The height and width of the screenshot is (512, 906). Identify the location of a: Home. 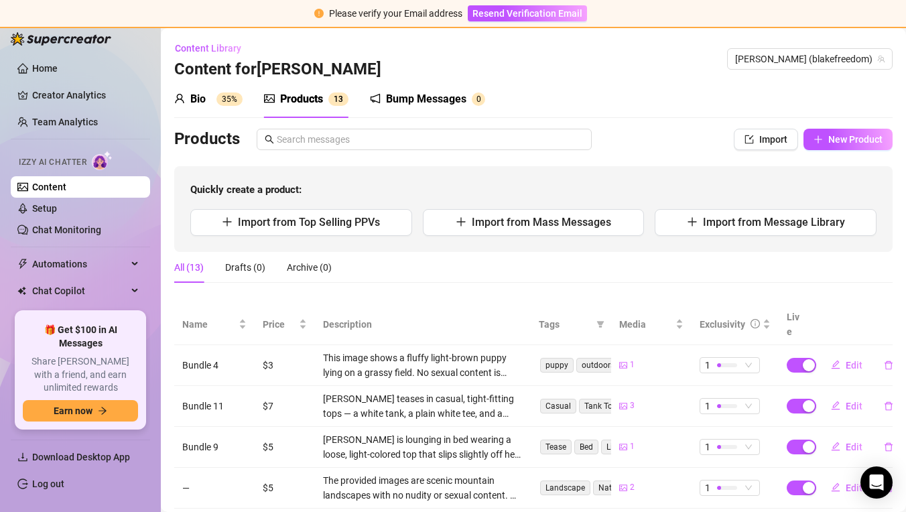
(45, 68).